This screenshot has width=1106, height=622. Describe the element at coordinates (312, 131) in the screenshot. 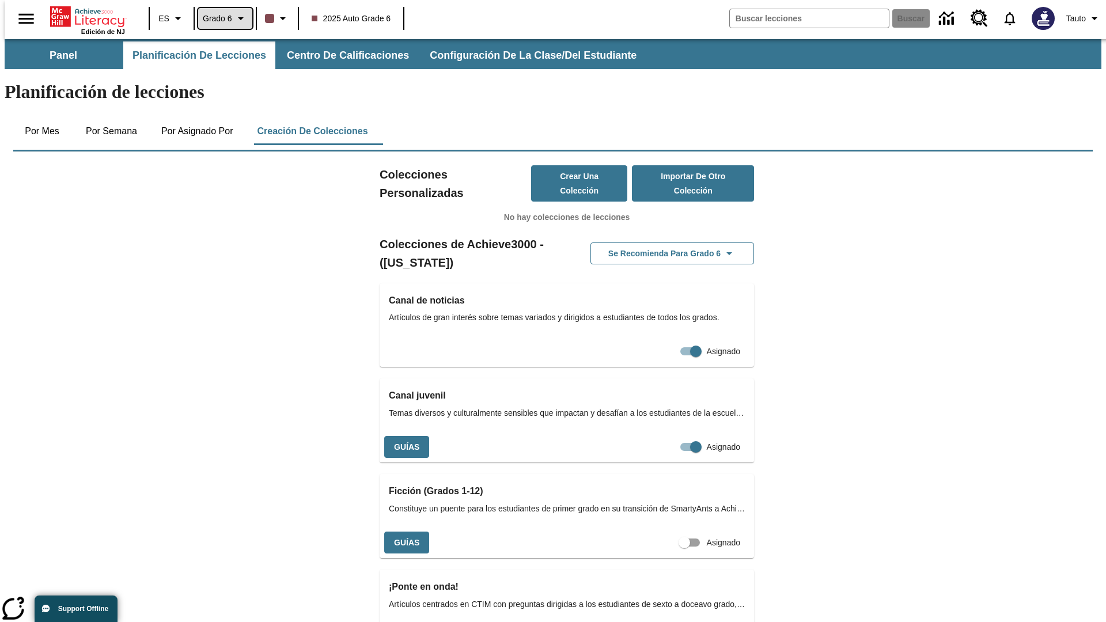

I see `button: Creación de colecciones` at that location.